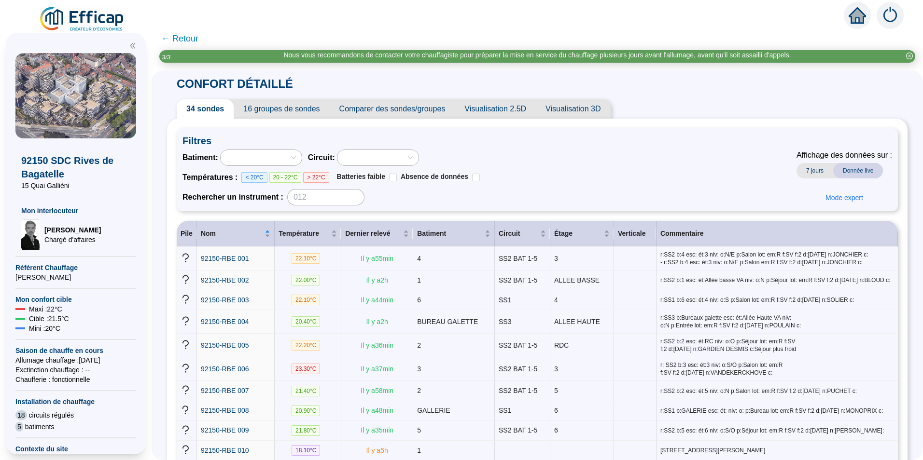 Image resolution: width=923 pixels, height=460 pixels. Describe the element at coordinates (233, 197) in the screenshot. I see `span: Rechercher un instrument :` at that location.